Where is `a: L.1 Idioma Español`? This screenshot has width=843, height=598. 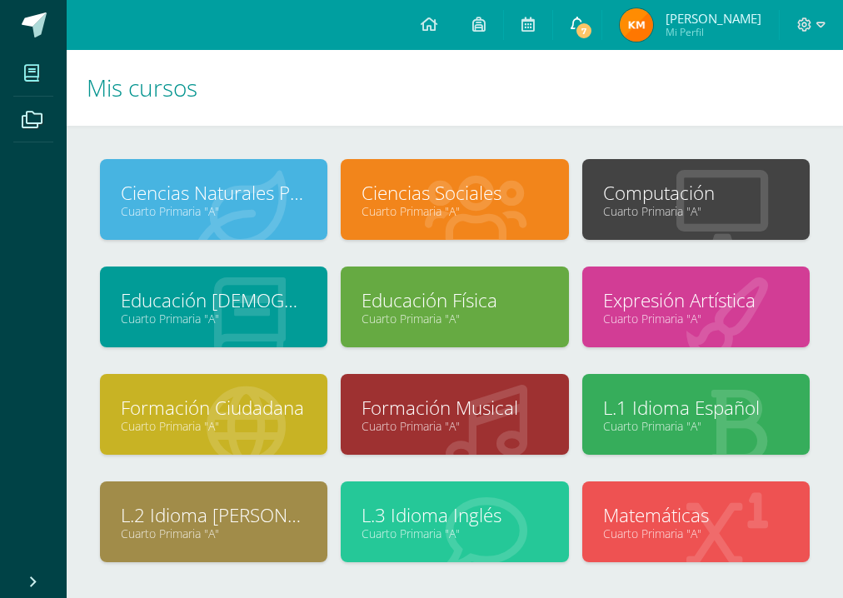
a: L.1 Idioma Español is located at coordinates (696, 407).